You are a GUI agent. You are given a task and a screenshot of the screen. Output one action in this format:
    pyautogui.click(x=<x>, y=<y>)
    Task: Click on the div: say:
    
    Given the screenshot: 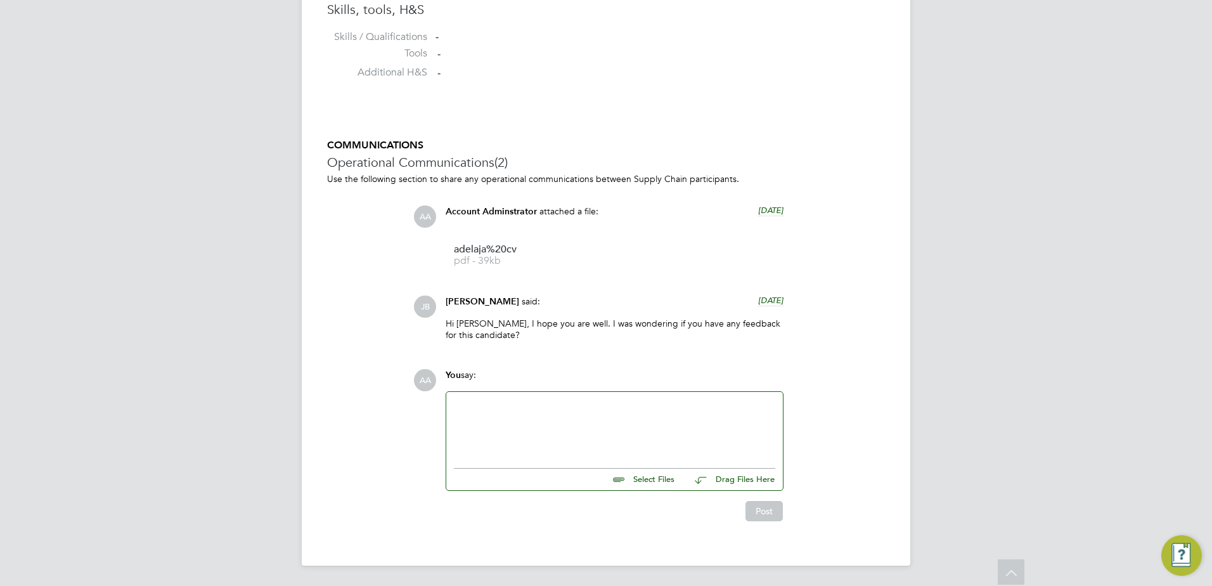 What is the action you would take?
    pyautogui.click(x=614, y=380)
    